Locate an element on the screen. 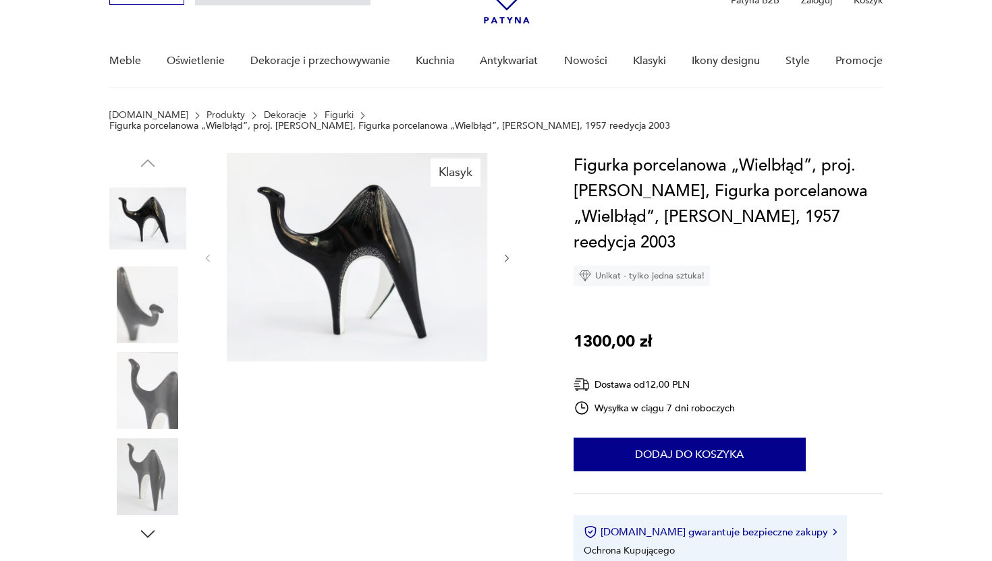 The width and height of the screenshot is (992, 561). a: Produkty is located at coordinates (225, 115).